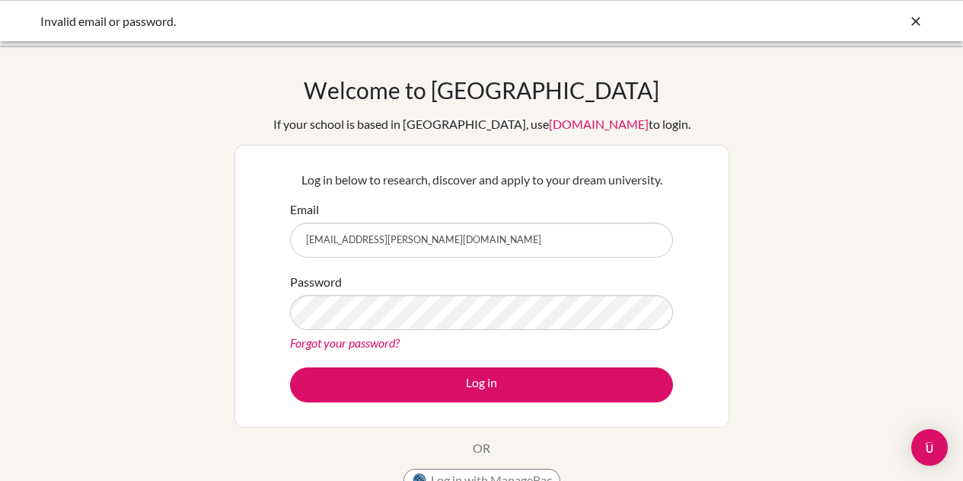  What do you see at coordinates (316, 282) in the screenshot?
I see `label: Password` at bounding box center [316, 282].